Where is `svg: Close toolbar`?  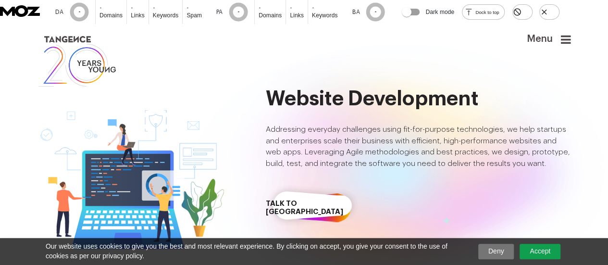
svg: Close toolbar is located at coordinates (545, 12).